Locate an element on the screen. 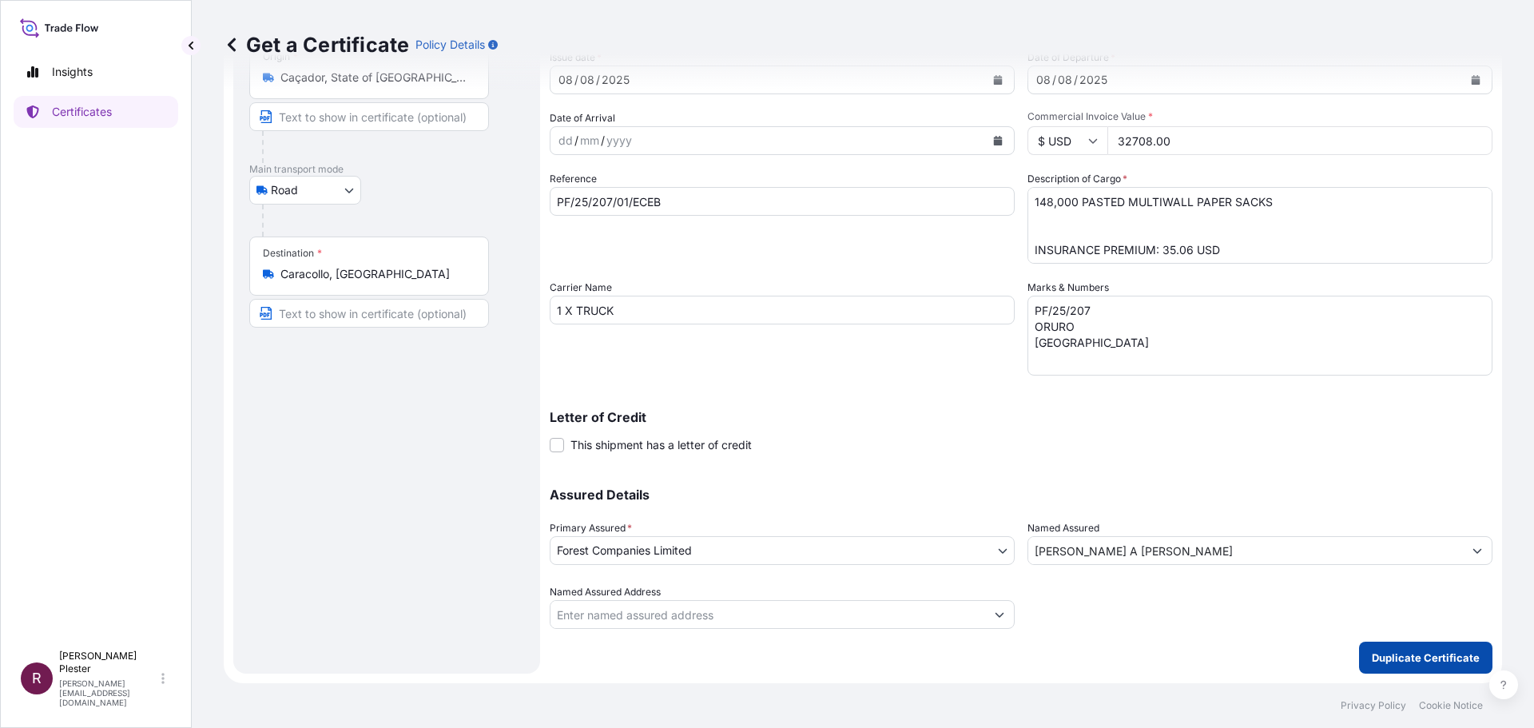 The height and width of the screenshot is (728, 1534). label: Description of Cargo is located at coordinates (1077, 179).